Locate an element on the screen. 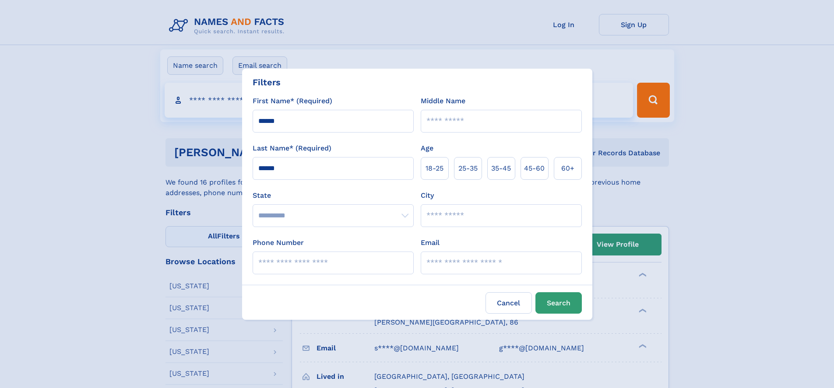 The image size is (834, 388). span: 35‑45 is located at coordinates (501, 169).